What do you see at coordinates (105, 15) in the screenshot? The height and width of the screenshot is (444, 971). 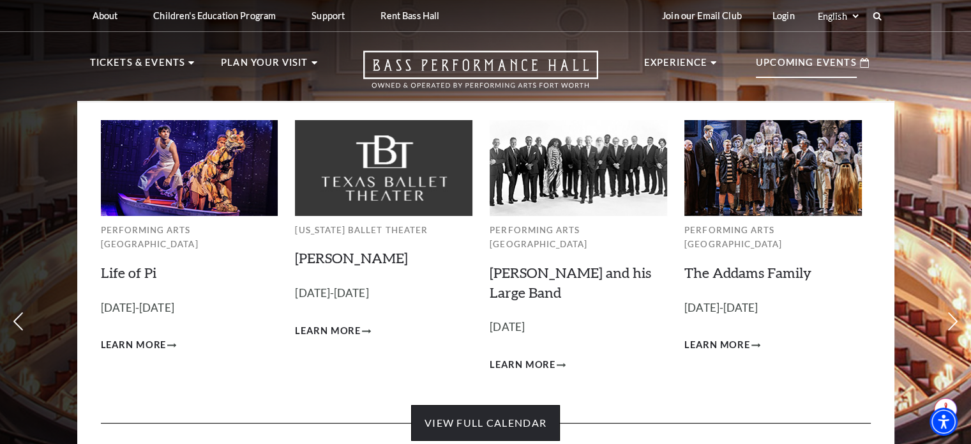 I see `p: About` at bounding box center [105, 15].